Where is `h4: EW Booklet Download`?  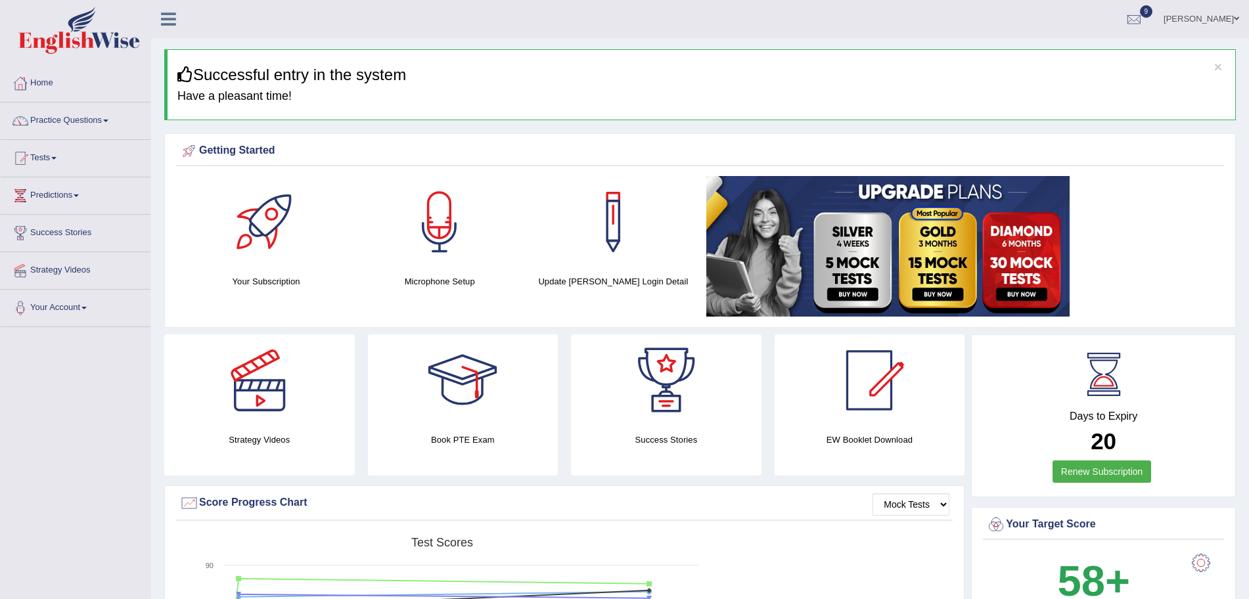
h4: EW Booklet Download is located at coordinates (870, 439).